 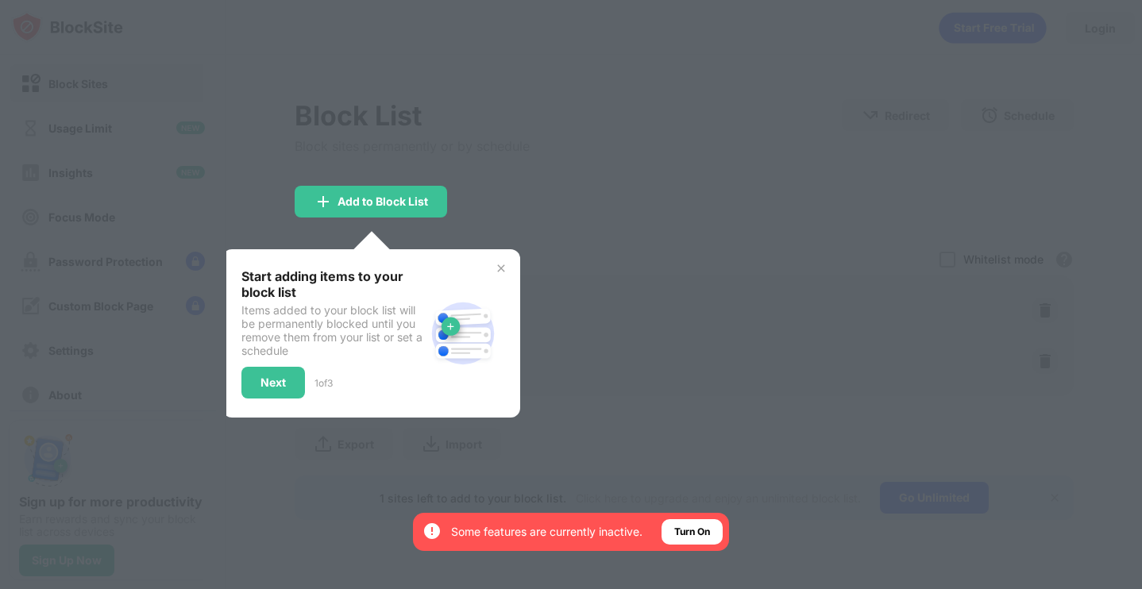 I want to click on div: Next, so click(x=273, y=383).